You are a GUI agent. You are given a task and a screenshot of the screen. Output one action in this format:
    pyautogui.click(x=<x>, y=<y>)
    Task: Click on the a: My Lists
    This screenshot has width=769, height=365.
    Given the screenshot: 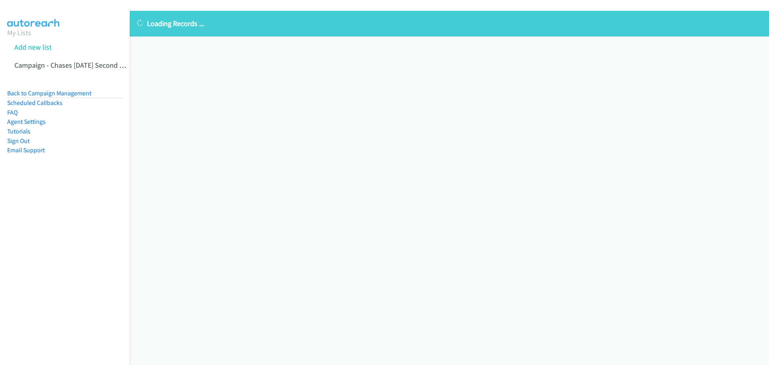 What is the action you would take?
    pyautogui.click(x=19, y=32)
    